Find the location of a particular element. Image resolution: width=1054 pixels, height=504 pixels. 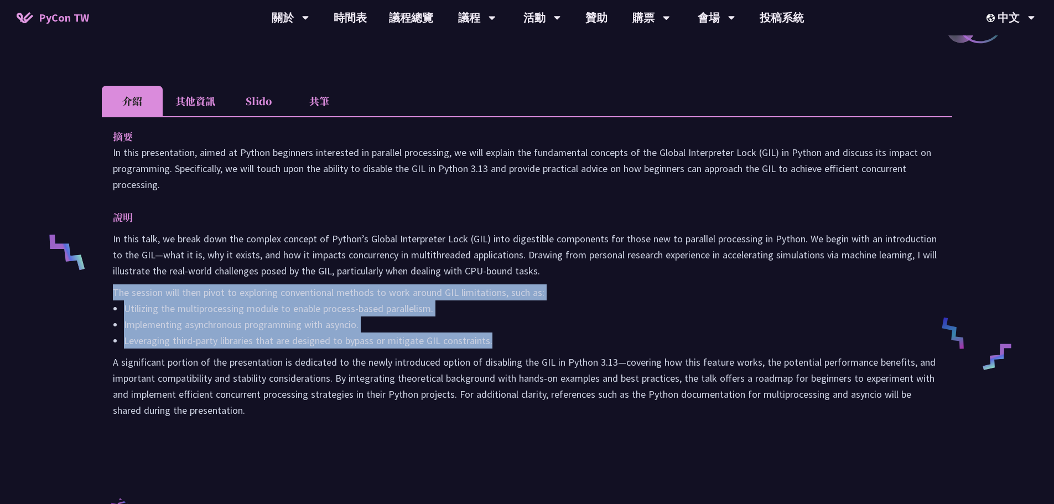

p: In this presentation, aimed at Python beginners interested in parallel processing, we will explai... is located at coordinates (527, 168).